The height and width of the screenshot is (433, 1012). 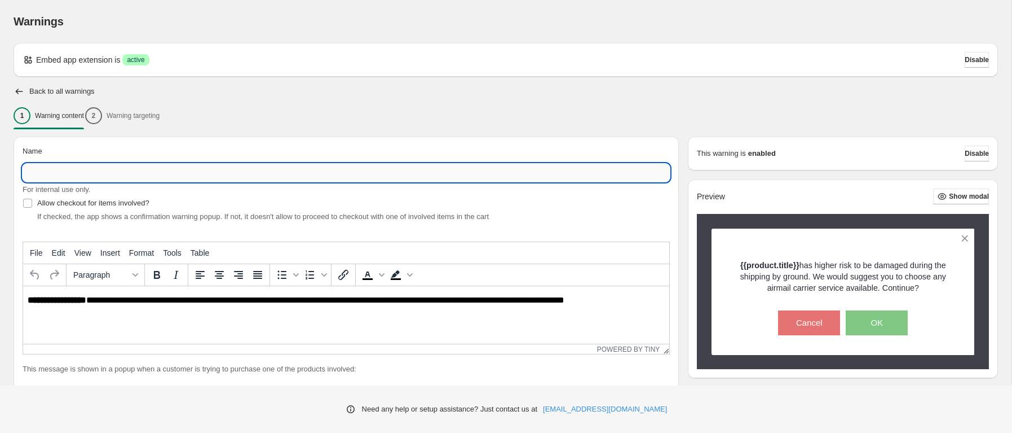 I want to click on button: Formats, so click(x=105, y=275).